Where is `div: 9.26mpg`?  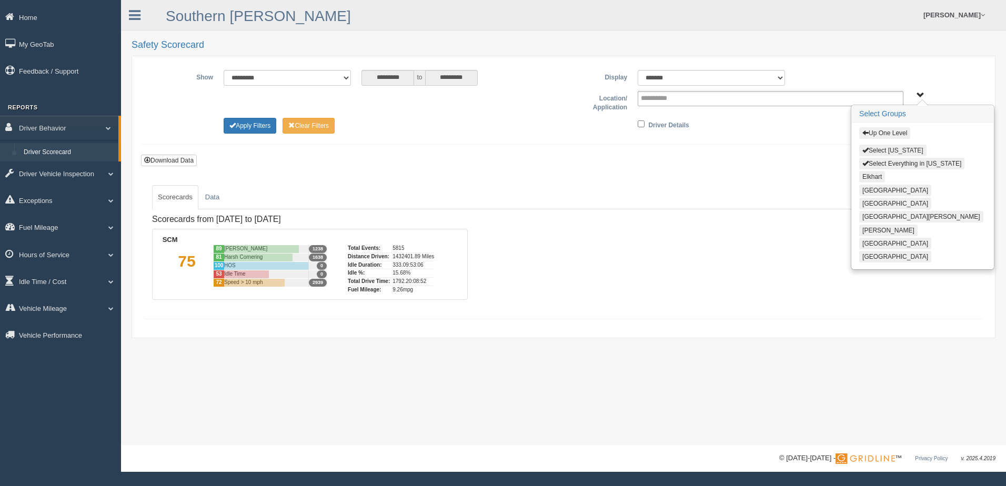
div: 9.26mpg is located at coordinates (413, 290).